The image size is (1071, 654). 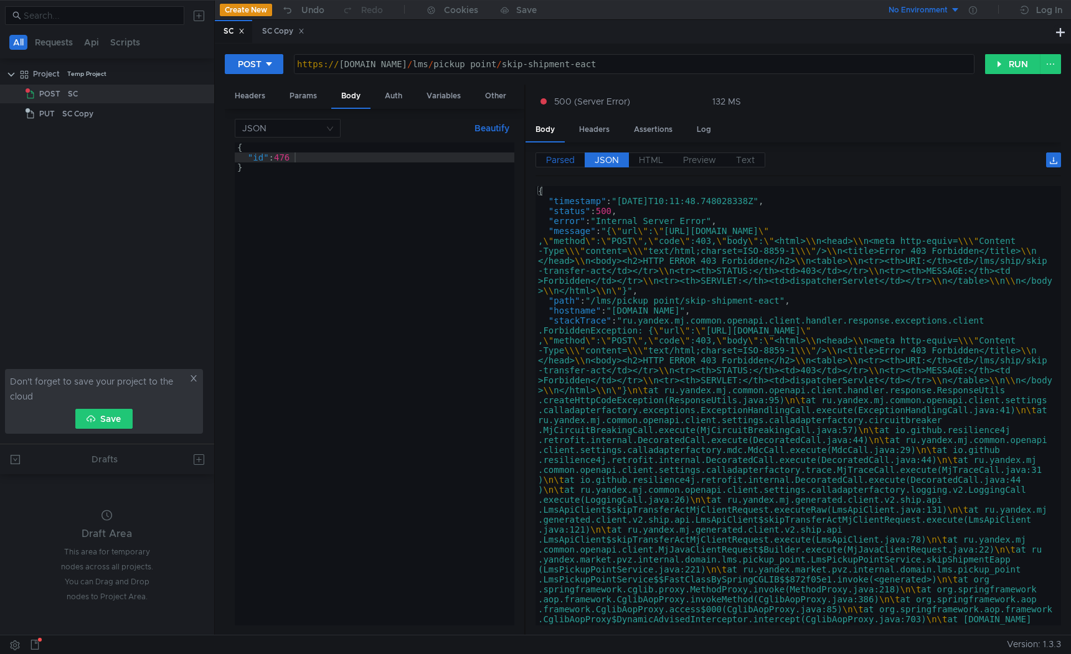 What do you see at coordinates (461, 10) in the screenshot?
I see `div: Cookies` at bounding box center [461, 10].